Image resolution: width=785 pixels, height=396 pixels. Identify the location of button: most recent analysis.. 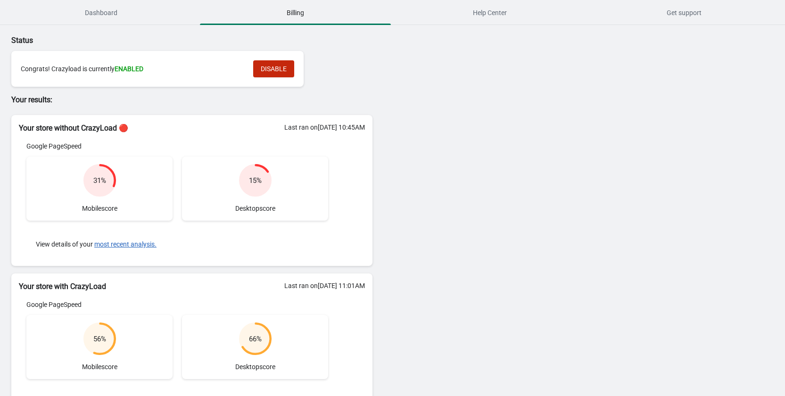
(125, 244).